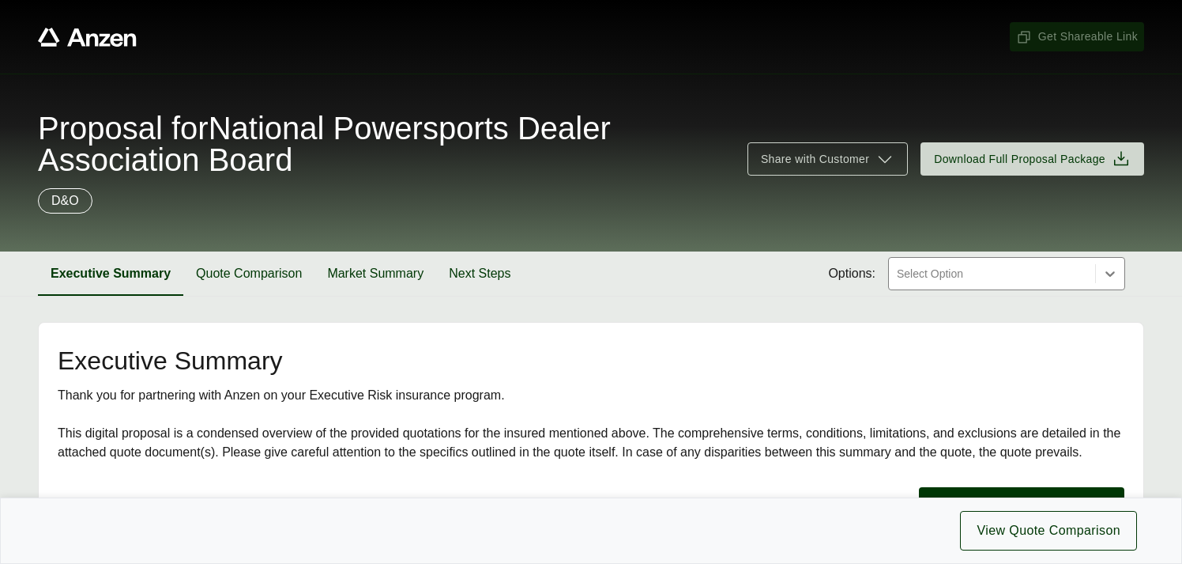 The height and width of the screenshot is (564, 1182). Describe the element at coordinates (591, 424) in the screenshot. I see `div: Thank you for partnering with Anzen on your Executive Risk insurance program. This digital propos...` at that location.